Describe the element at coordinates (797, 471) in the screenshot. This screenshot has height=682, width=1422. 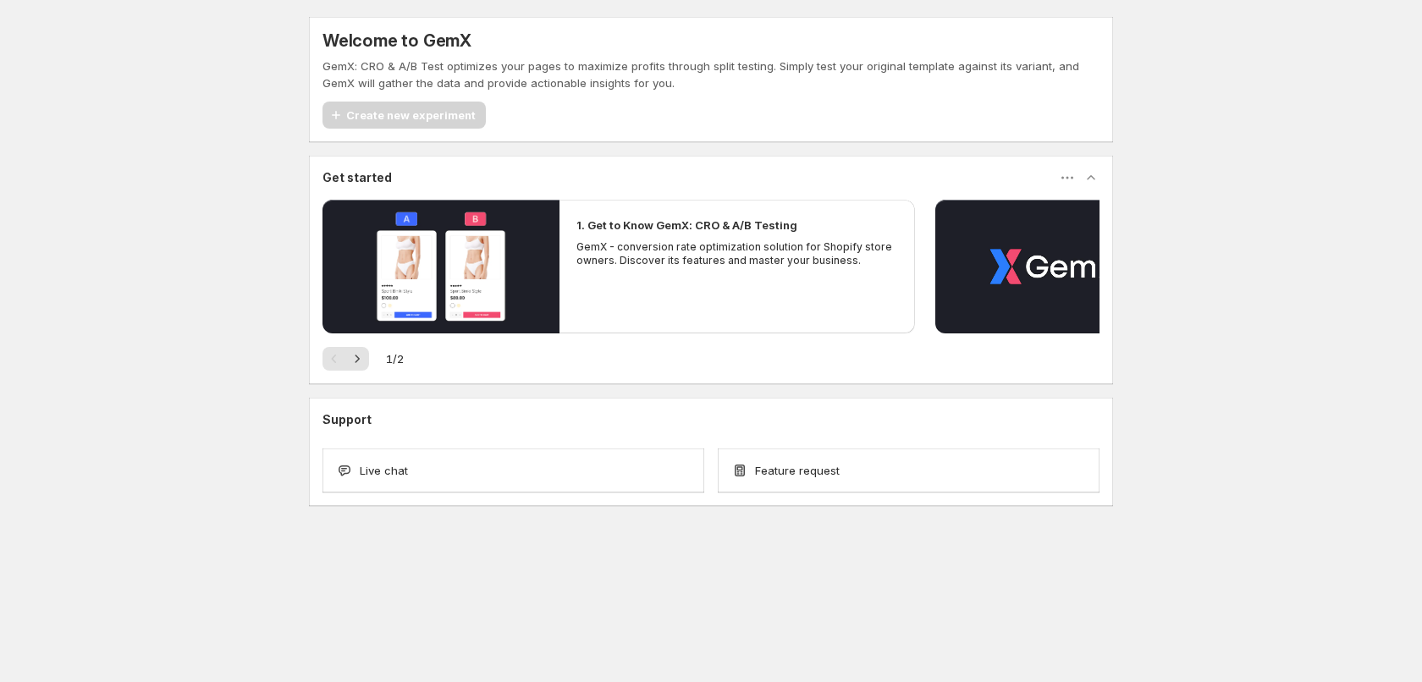
I see `span: Feature request` at that location.